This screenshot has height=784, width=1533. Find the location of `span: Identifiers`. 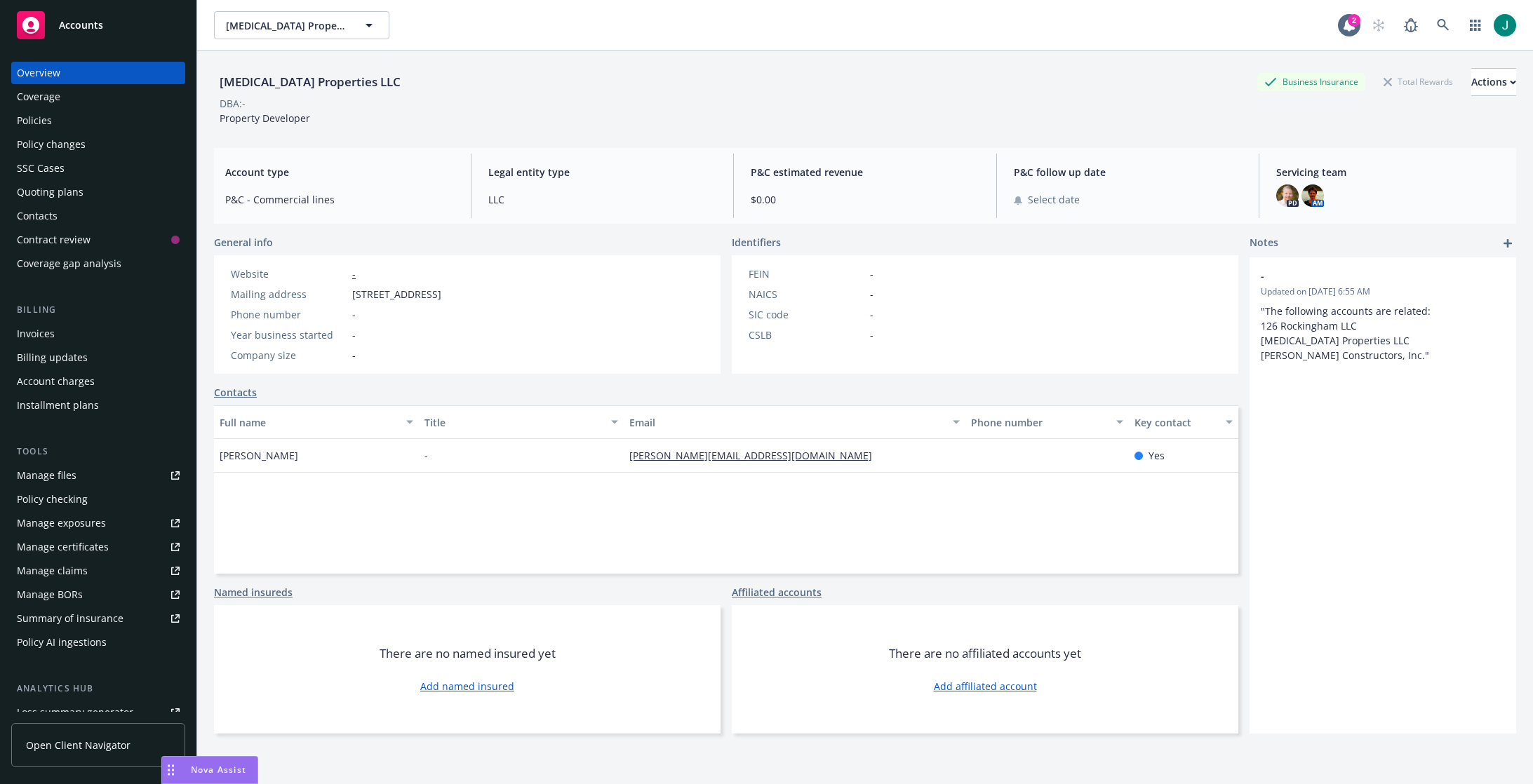

span: Identifiers is located at coordinates (756, 242).